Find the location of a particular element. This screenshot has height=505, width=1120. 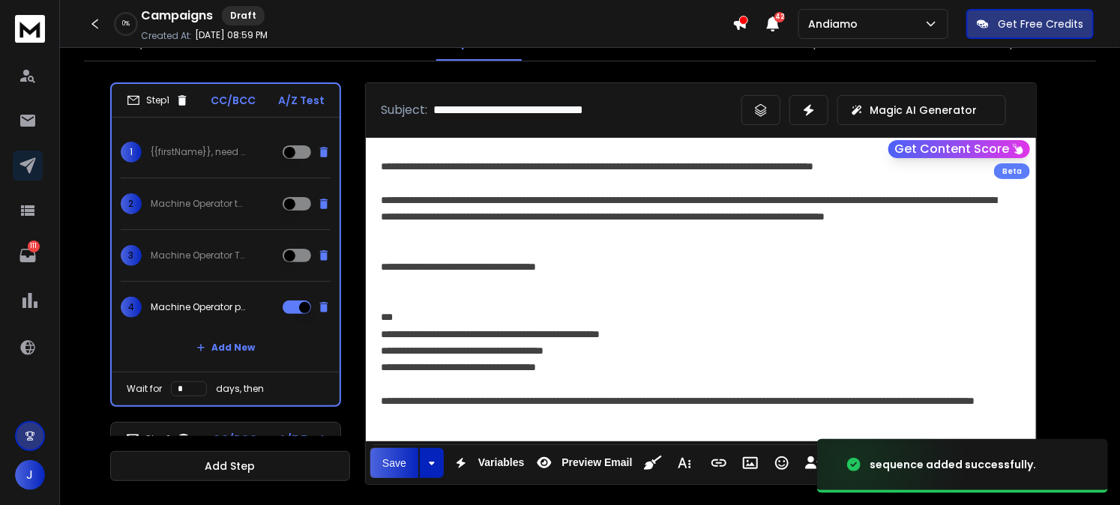

button: Clean HTML is located at coordinates (653, 463).